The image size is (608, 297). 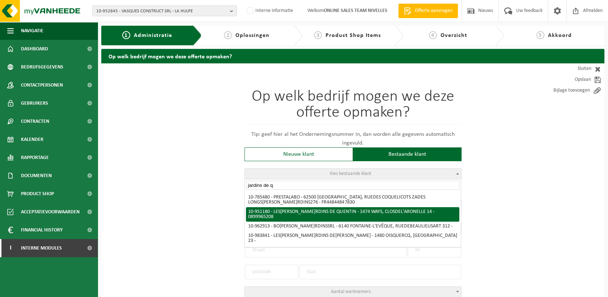 I want to click on span: Kalender, so click(x=32, y=139).